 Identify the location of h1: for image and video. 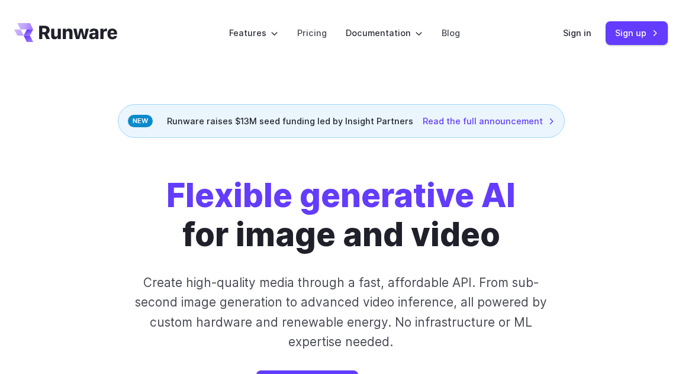
(341, 215).